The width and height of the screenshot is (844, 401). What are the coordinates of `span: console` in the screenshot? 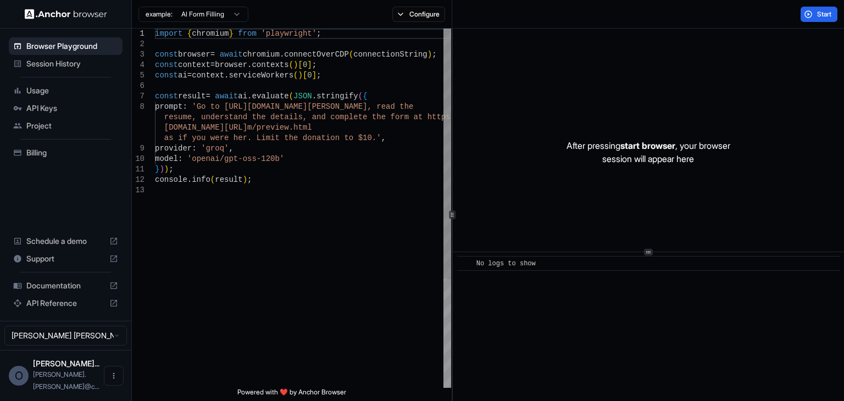 It's located at (171, 180).